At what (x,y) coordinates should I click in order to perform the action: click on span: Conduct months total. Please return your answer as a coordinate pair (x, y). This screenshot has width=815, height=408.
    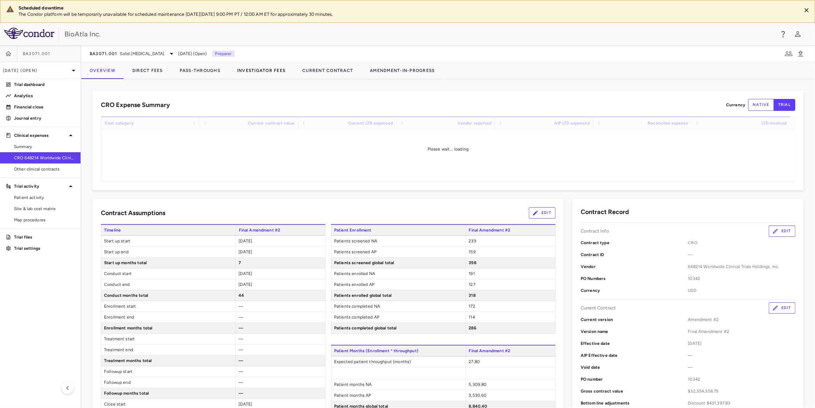
    Looking at the image, I should click on (168, 295).